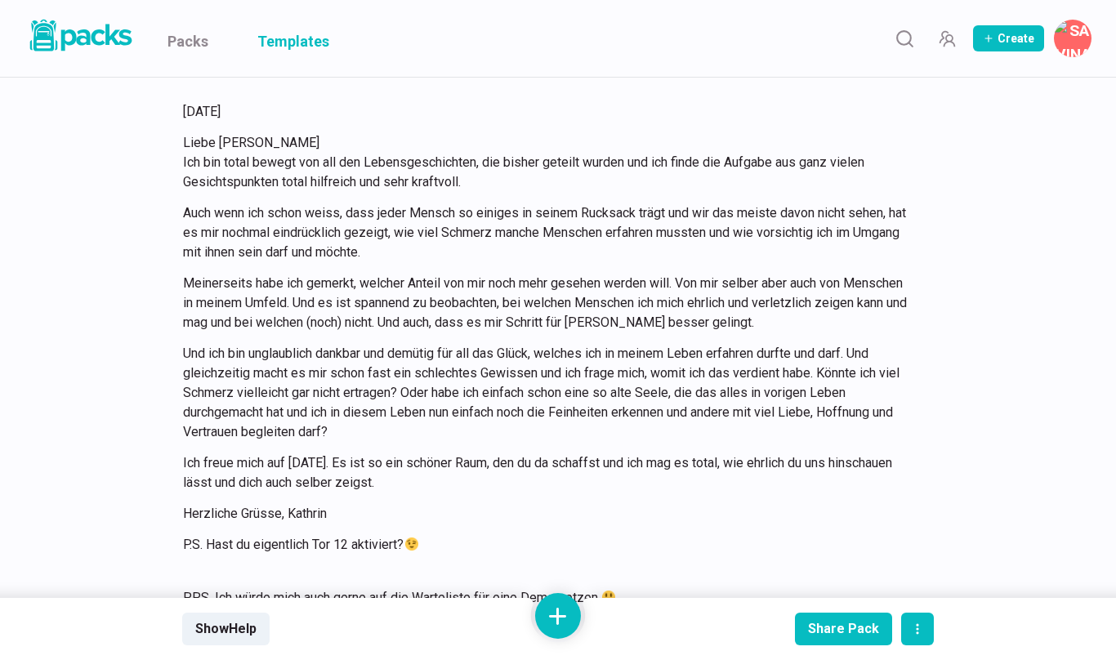  What do you see at coordinates (843, 628) in the screenshot?
I see `div: Share Pack` at bounding box center [843, 628].